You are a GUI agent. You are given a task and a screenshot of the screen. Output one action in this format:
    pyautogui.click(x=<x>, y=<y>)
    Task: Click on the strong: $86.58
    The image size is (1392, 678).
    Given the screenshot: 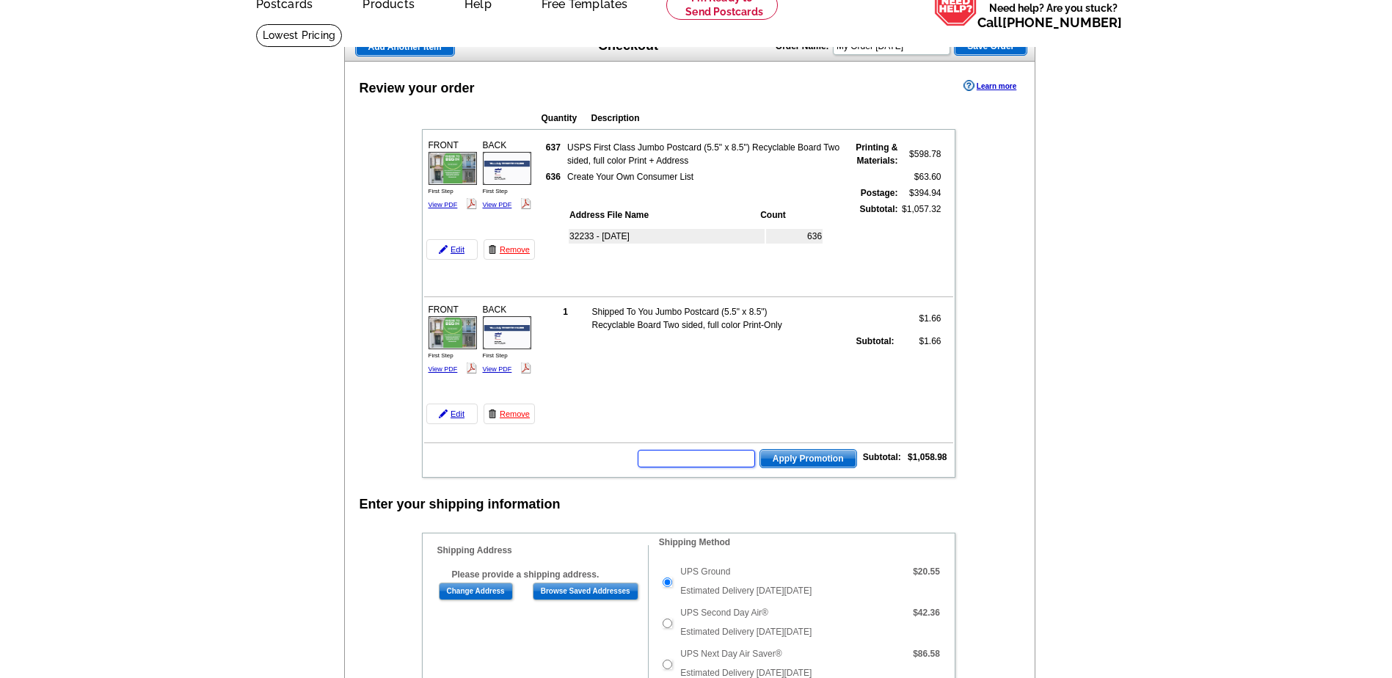 What is the action you would take?
    pyautogui.click(x=926, y=654)
    